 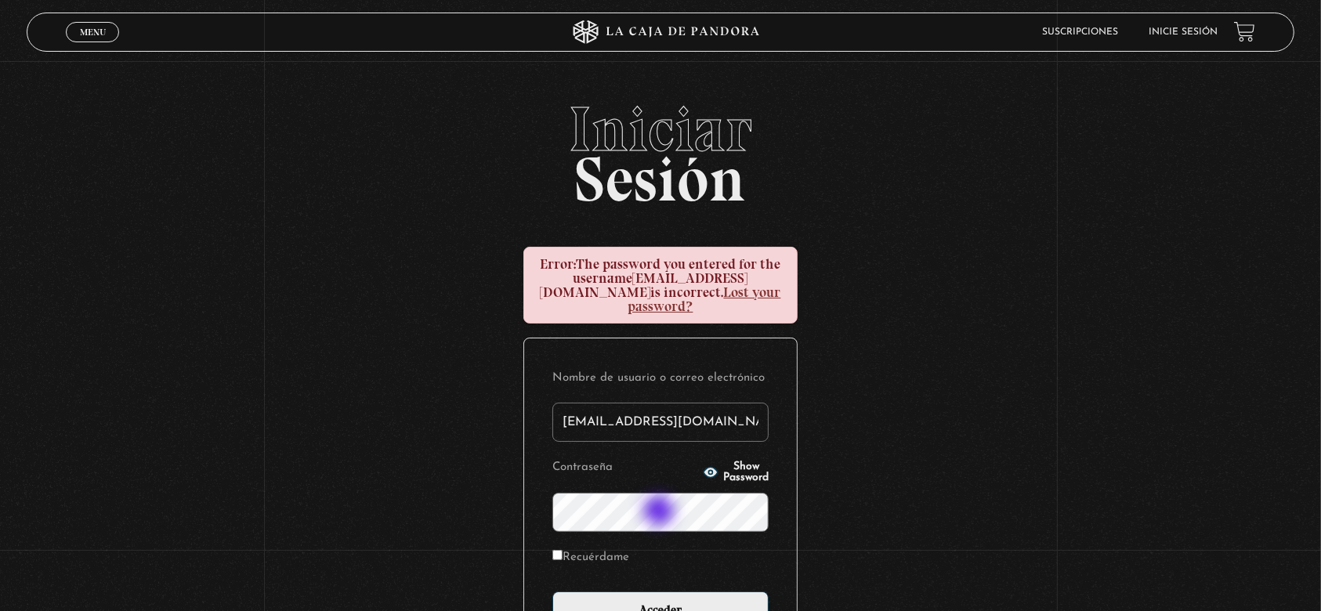 I want to click on label: Contraseña, so click(x=625, y=468).